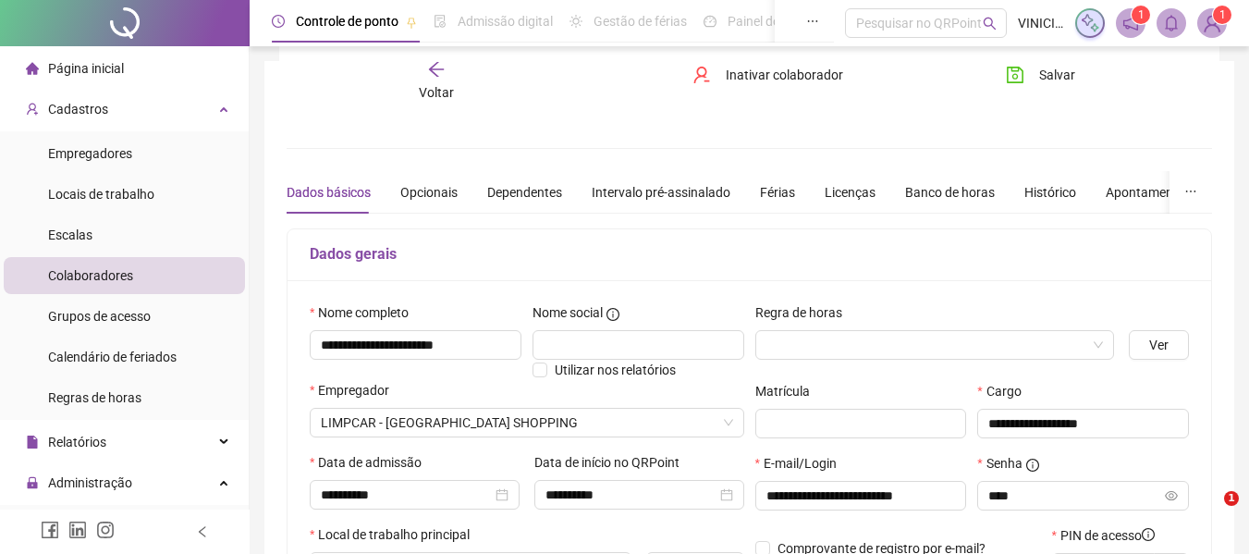  I want to click on span: Senha, so click(1004, 463).